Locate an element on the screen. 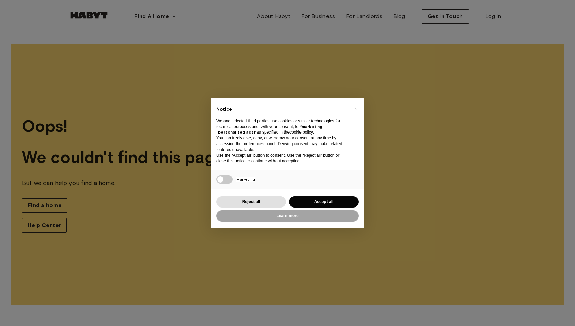 The image size is (575, 326). p: Use the “Accept all” button to consent. Use the “Reject all” button or close this notice to conti... is located at coordinates (282, 158).